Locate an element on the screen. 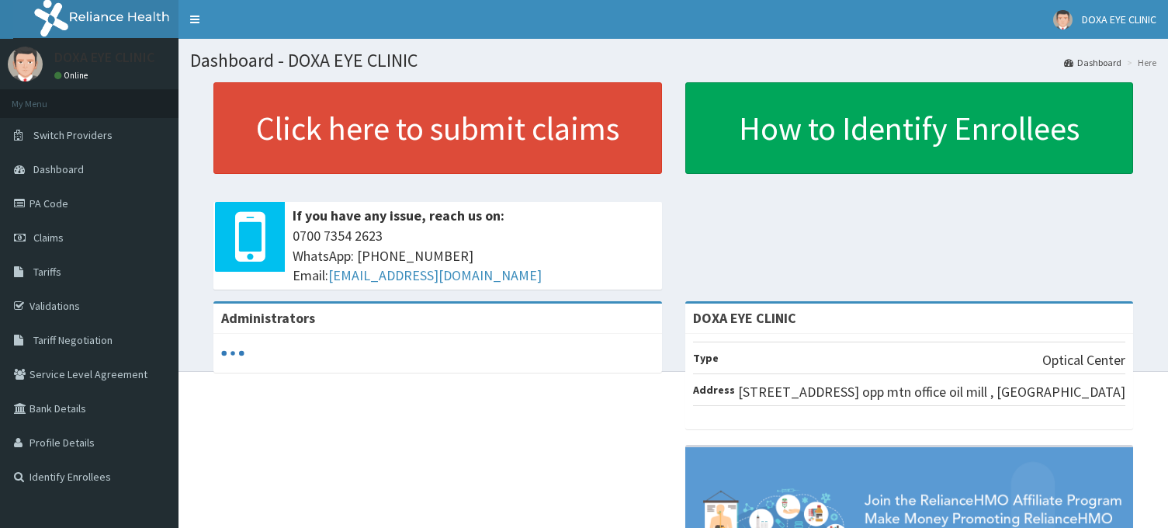  span: Switch Providers is located at coordinates (73, 135).